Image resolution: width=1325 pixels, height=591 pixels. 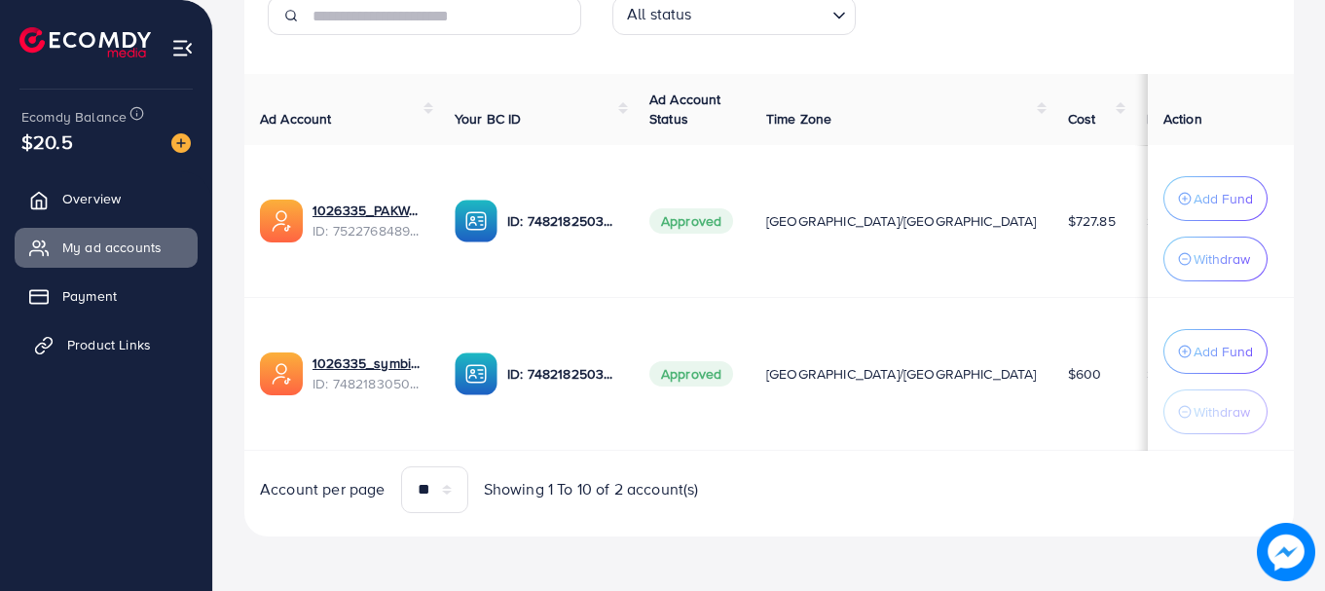 What do you see at coordinates (90, 296) in the screenshot?
I see `span: Payment` at bounding box center [90, 296].